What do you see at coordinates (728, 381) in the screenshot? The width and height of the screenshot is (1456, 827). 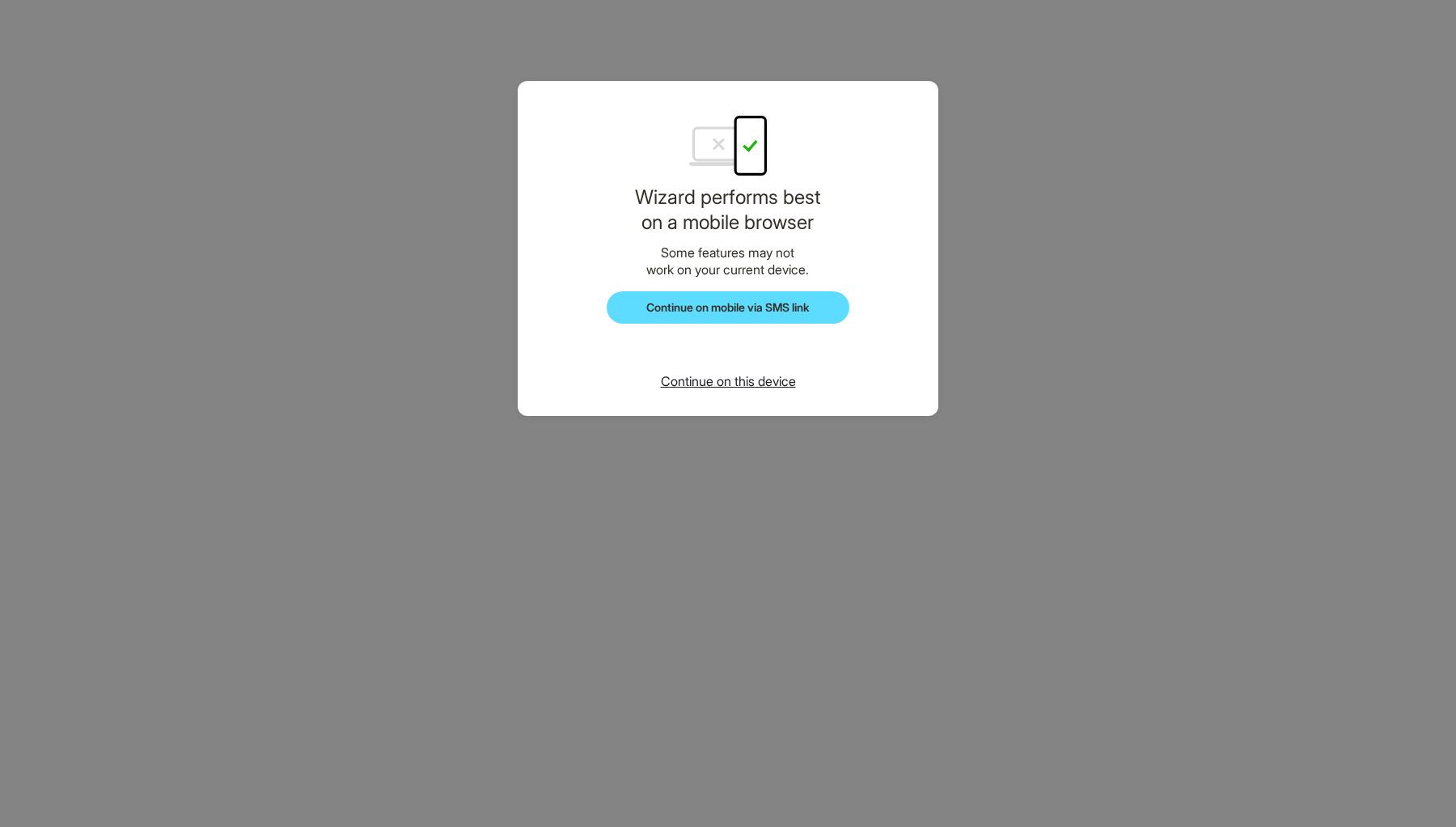 I see `button: Continue on this device` at bounding box center [728, 381].